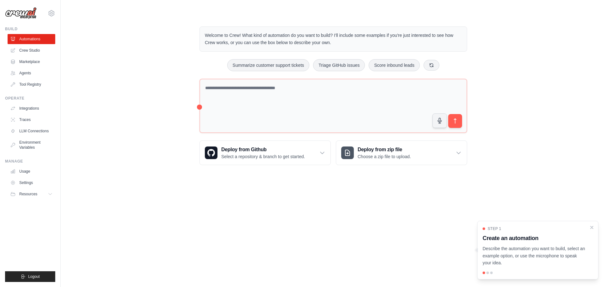 The image size is (606, 287). I want to click on span: Step 1, so click(494, 229).